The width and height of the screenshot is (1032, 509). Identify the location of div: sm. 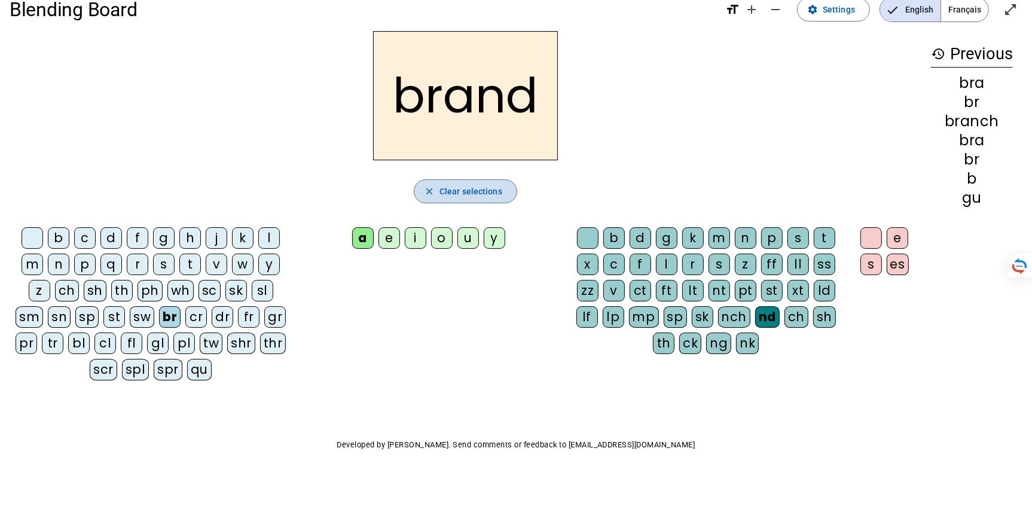
(29, 317).